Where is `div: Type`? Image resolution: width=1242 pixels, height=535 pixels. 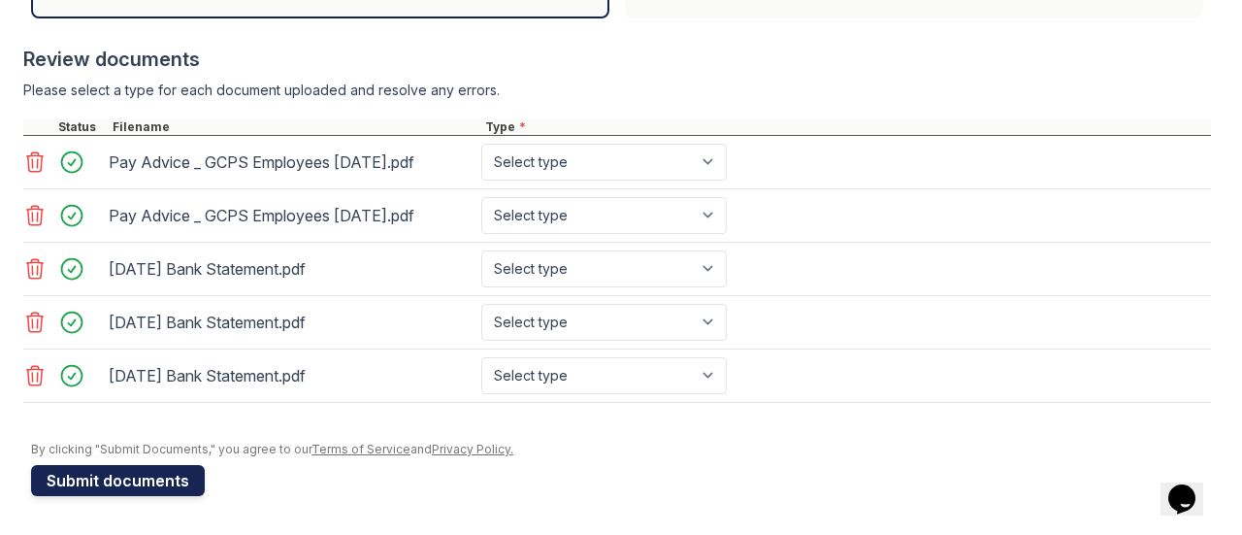 div: Type is located at coordinates (846, 127).